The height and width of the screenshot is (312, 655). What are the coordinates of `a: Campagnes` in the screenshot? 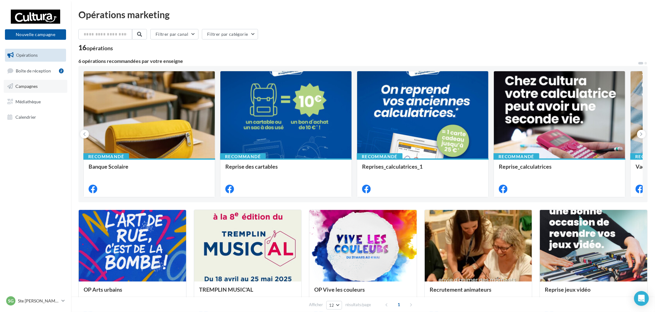 It's located at (36, 86).